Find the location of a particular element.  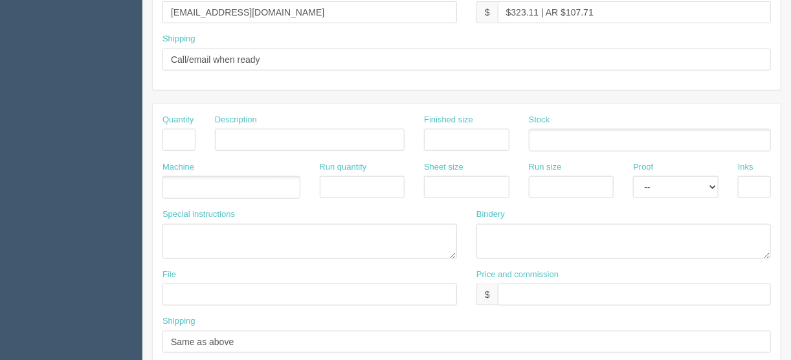

label: Bindery is located at coordinates (491, 214).